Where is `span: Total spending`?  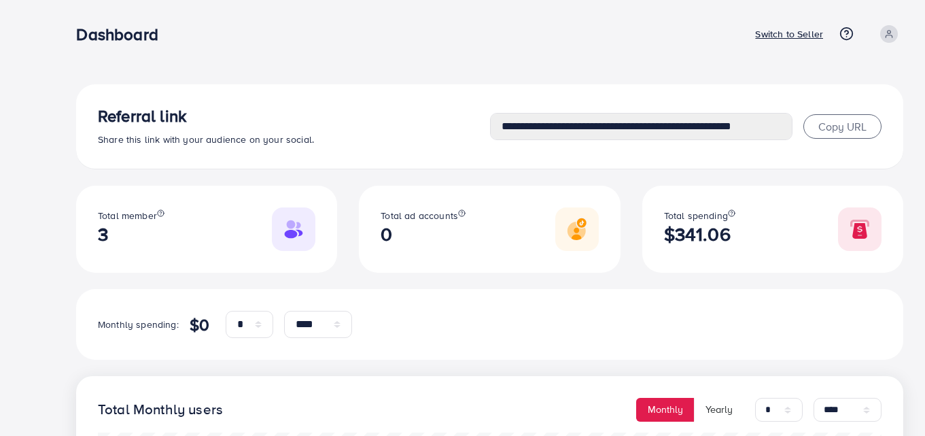 span: Total spending is located at coordinates (696, 215).